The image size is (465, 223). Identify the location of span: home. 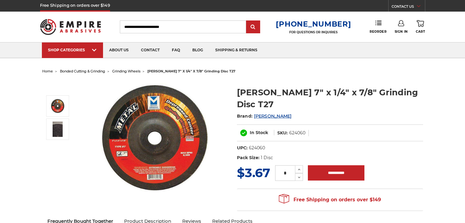
(47, 71).